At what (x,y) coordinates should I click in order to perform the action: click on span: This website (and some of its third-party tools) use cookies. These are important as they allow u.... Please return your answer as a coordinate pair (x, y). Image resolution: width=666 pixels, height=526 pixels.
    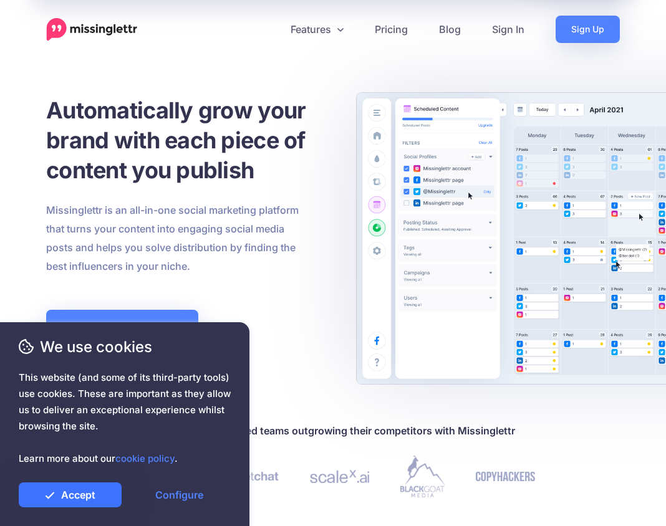
    Looking at the image, I should click on (125, 419).